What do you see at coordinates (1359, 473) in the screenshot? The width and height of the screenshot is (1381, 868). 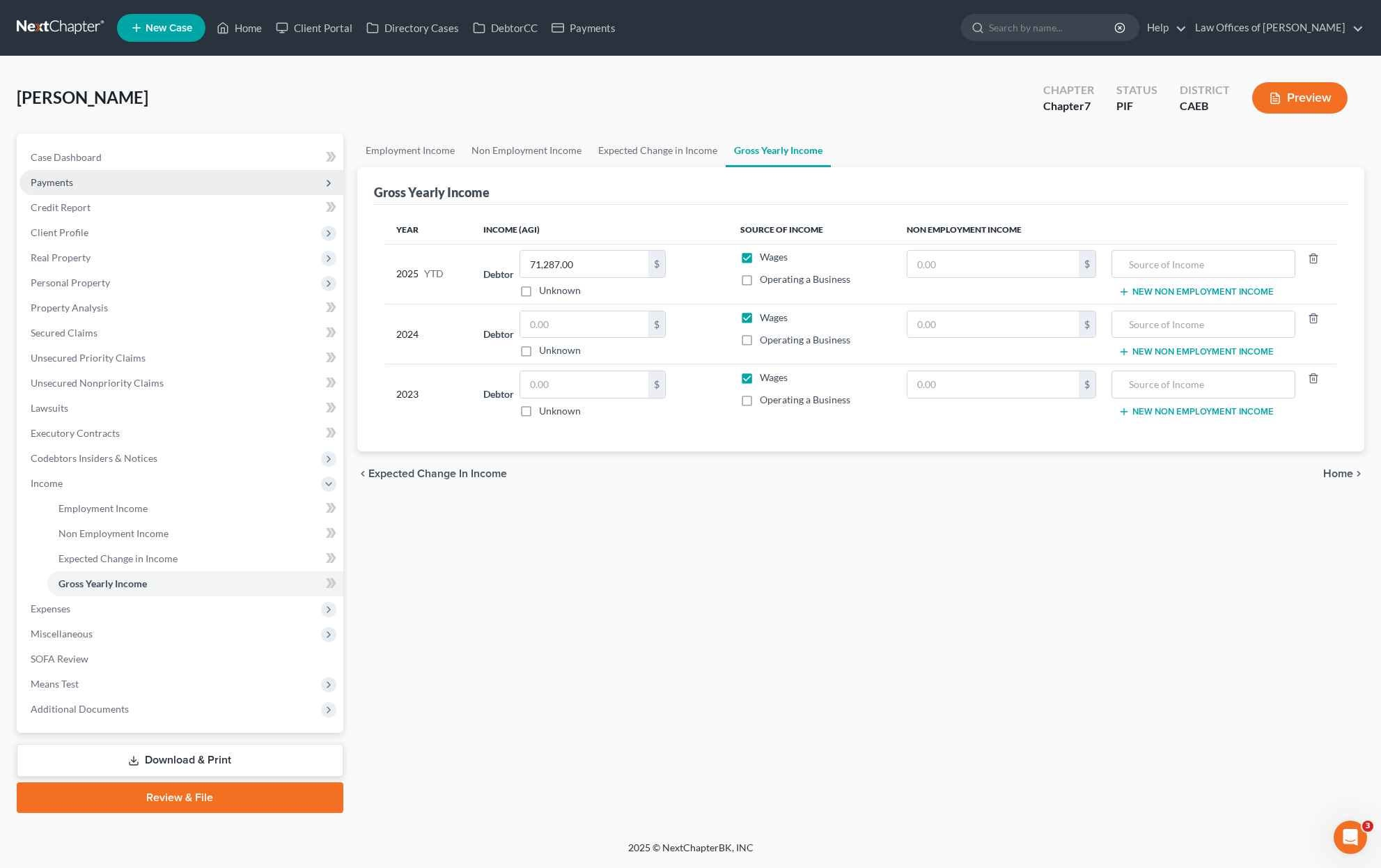 I see `i: chevron_right` at bounding box center [1359, 473].